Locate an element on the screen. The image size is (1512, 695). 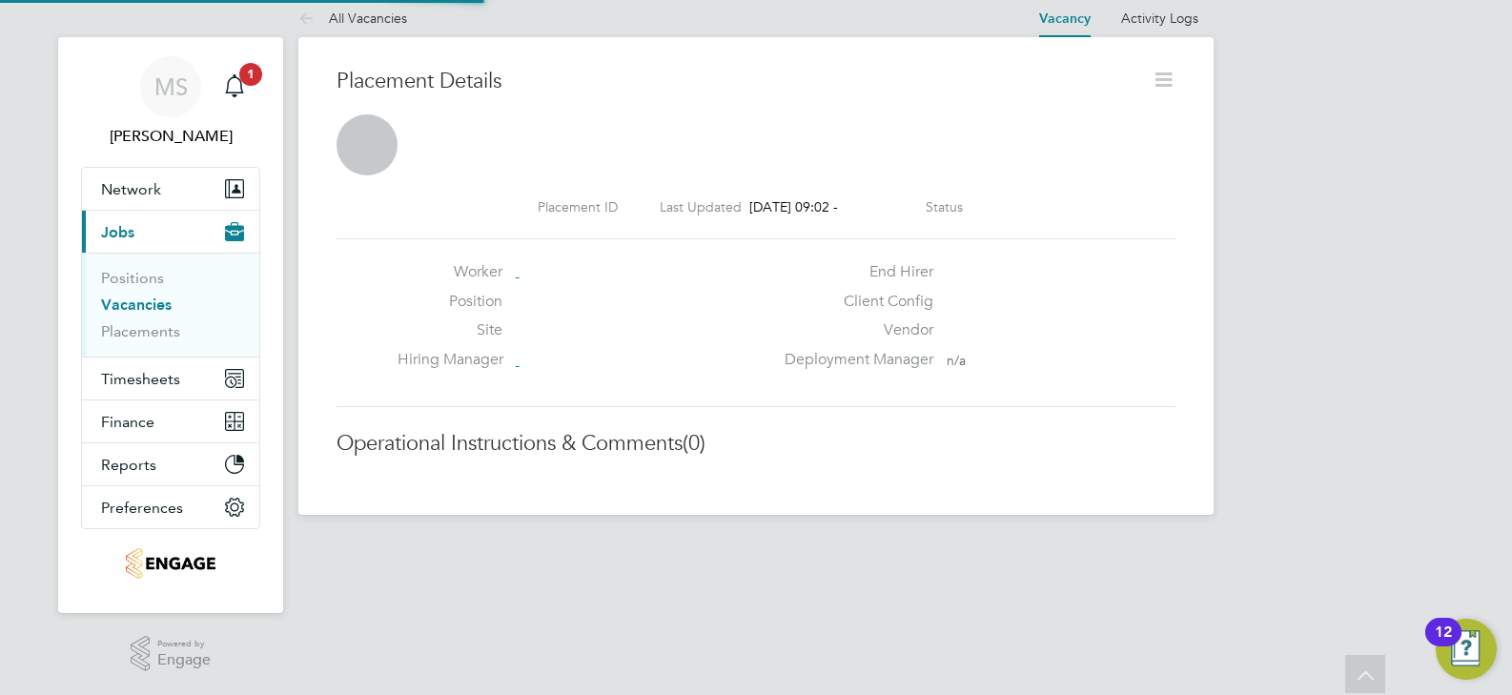
label: End Hirer is located at coordinates (853, 272).